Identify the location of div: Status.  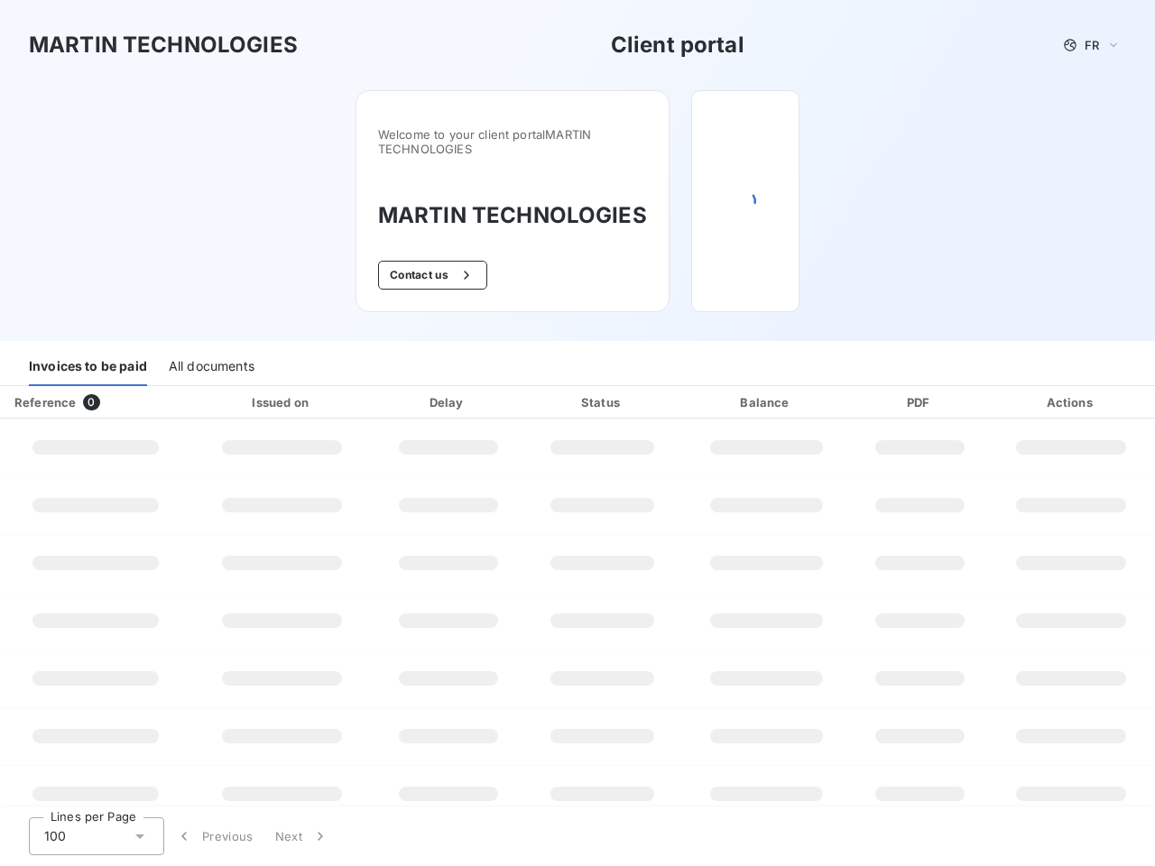
(602, 402).